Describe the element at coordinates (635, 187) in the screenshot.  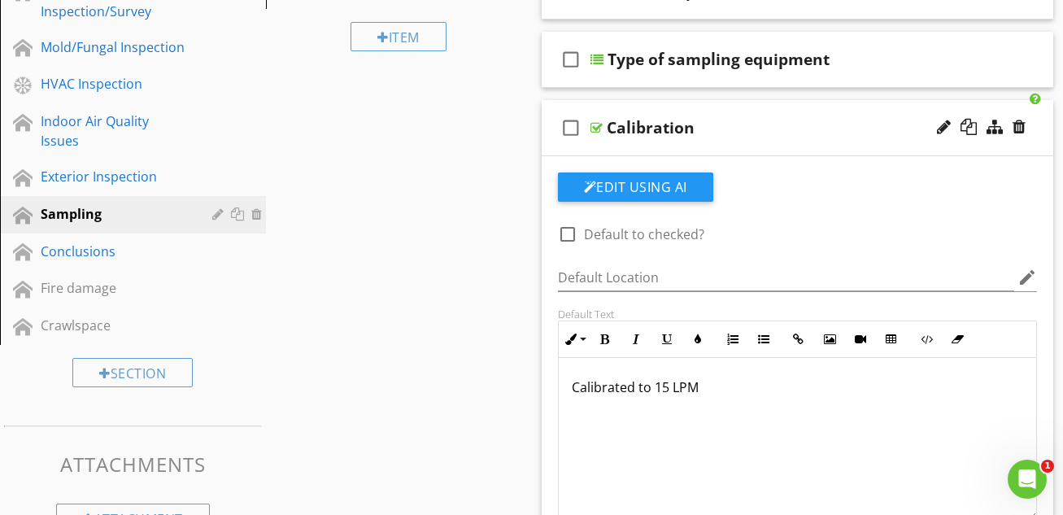
I see `button: Edit Using AI` at that location.